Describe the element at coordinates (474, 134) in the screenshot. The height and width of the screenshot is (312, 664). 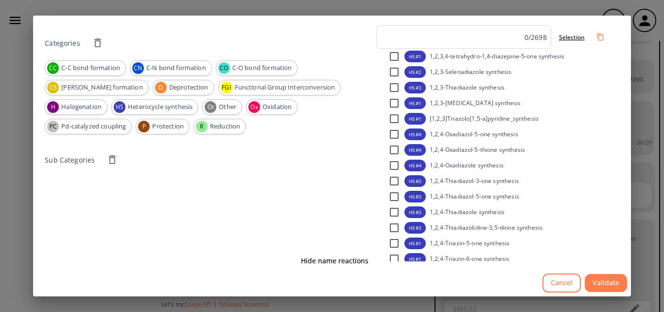
I see `span: 1,2,4-Oxadiazol-5-one synthesis` at that location.